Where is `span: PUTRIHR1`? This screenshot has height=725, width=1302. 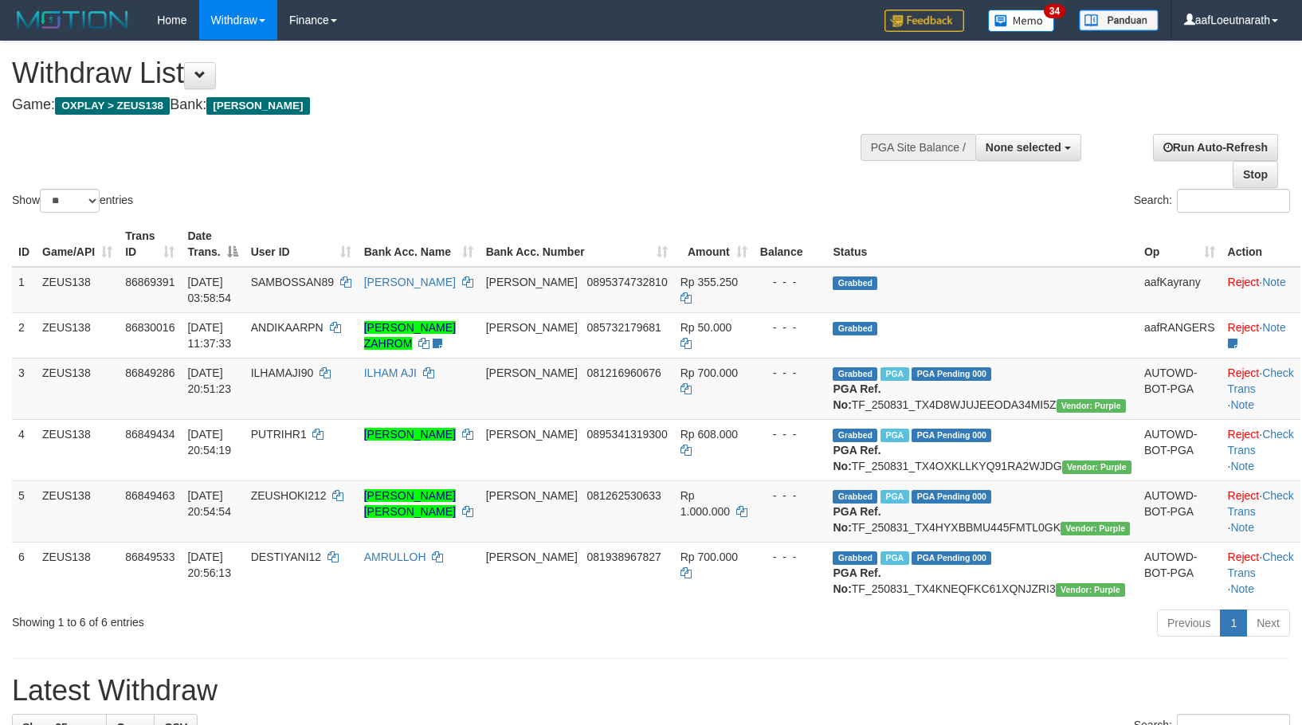
span: PUTRIHR1 is located at coordinates (279, 434).